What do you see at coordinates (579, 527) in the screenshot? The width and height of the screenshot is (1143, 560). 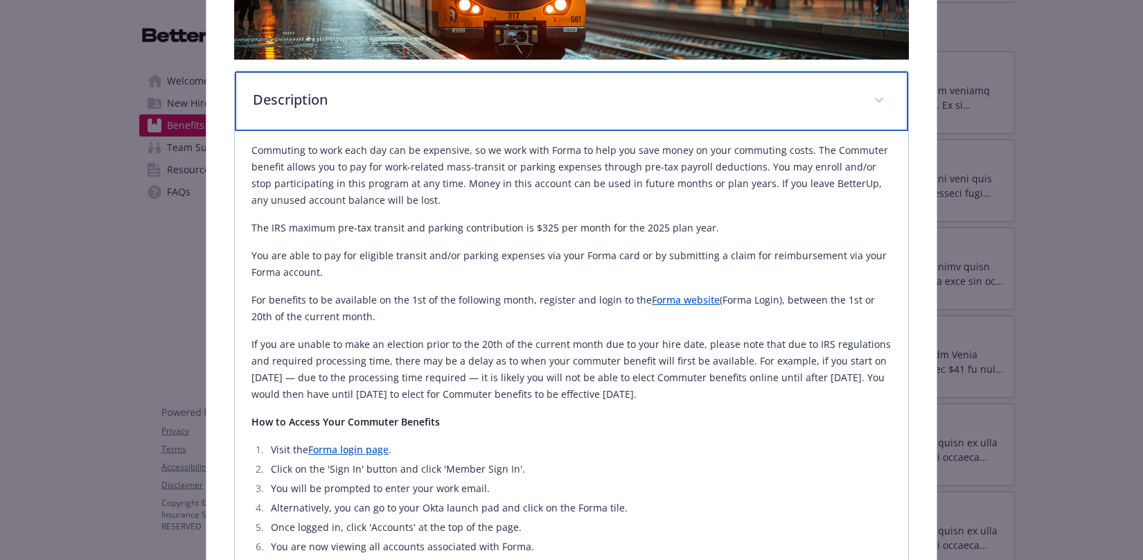 I see `li: Once logged in, click 'Accounts' at the top of the page.` at bounding box center [579, 527].